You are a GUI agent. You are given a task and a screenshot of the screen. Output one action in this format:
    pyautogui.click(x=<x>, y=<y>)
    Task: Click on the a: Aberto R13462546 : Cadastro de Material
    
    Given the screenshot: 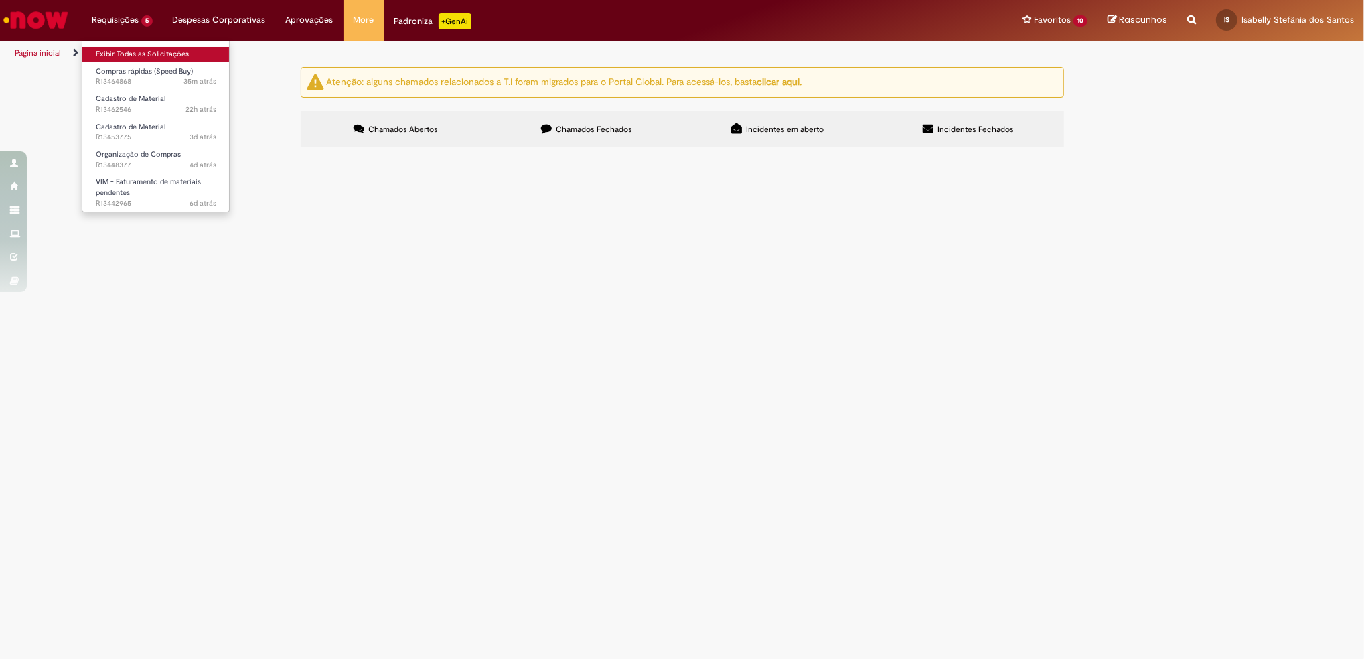 What is the action you would take?
    pyautogui.click(x=156, y=104)
    